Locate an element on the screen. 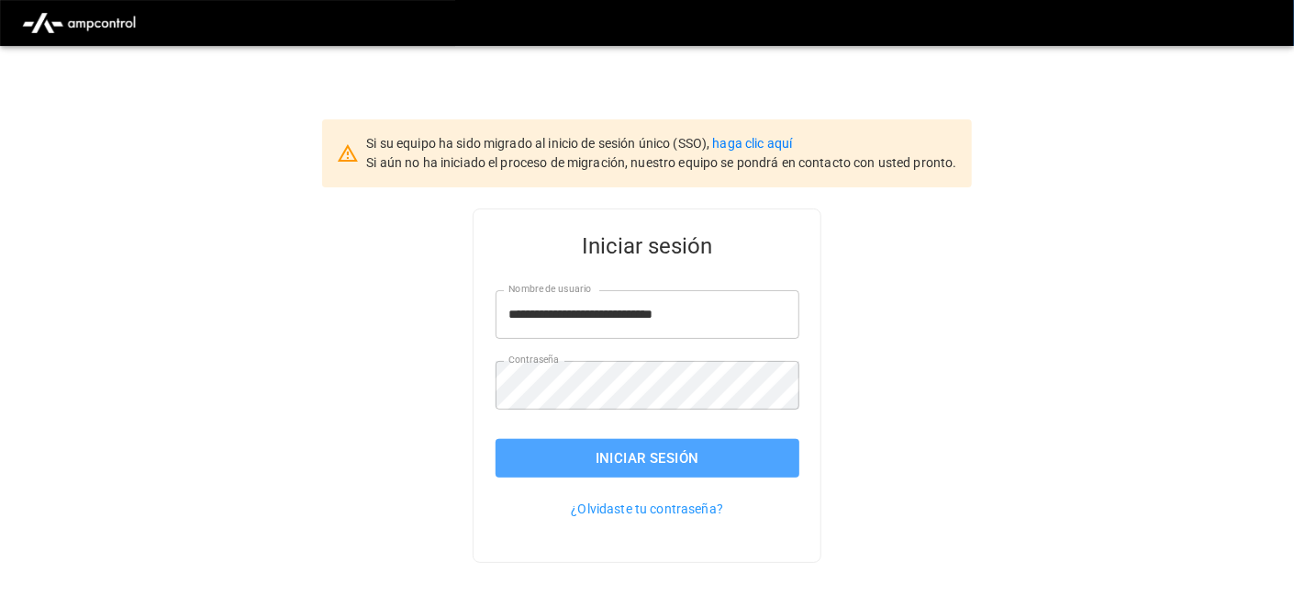 The width and height of the screenshot is (1294, 597). p: ¿Olvidaste tu contraseña? is located at coordinates (647, 508).